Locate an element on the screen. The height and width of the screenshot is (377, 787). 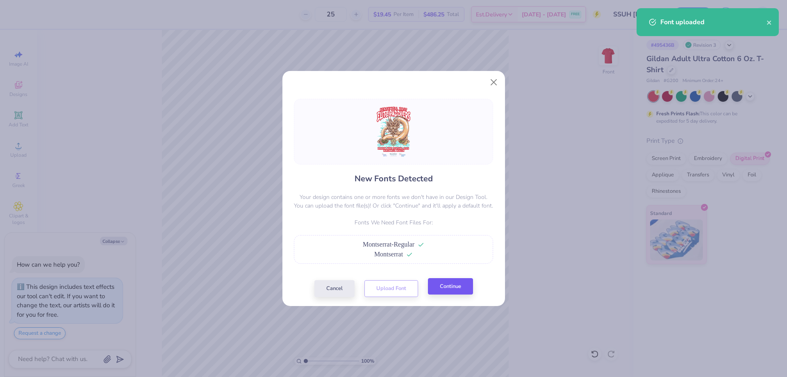
p: Fonts We Need Font Files For: is located at coordinates (394, 222).